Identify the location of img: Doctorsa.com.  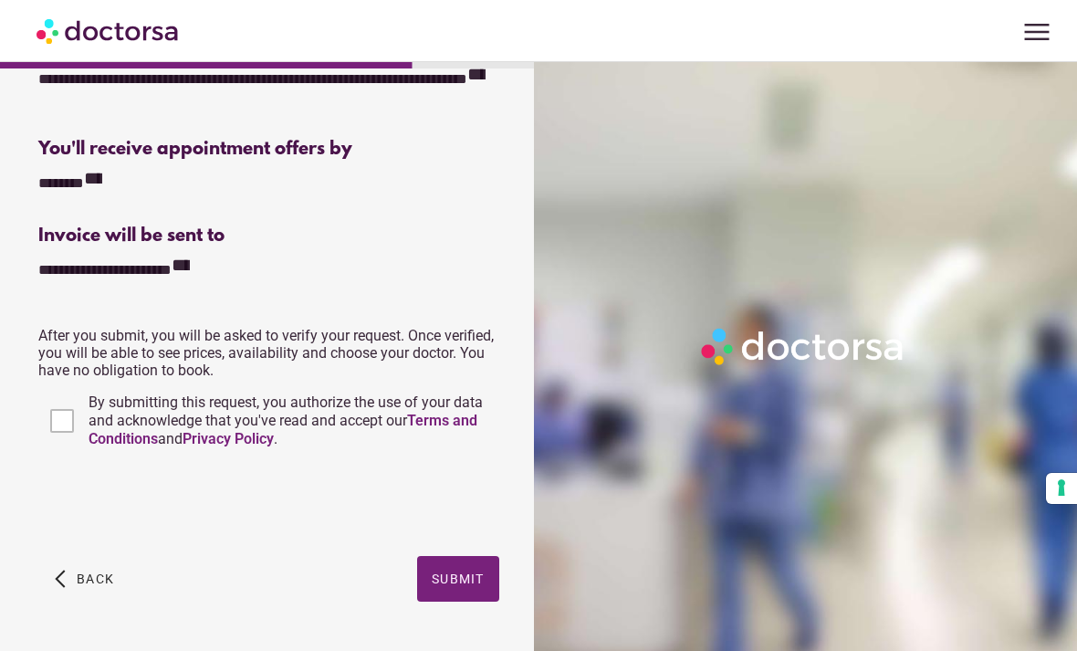
(109, 30).